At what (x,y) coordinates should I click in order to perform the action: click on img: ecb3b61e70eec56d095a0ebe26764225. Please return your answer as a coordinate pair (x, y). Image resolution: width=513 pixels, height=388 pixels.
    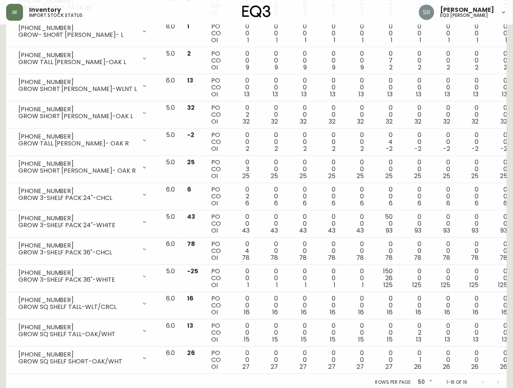
    Looking at the image, I should click on (427, 12).